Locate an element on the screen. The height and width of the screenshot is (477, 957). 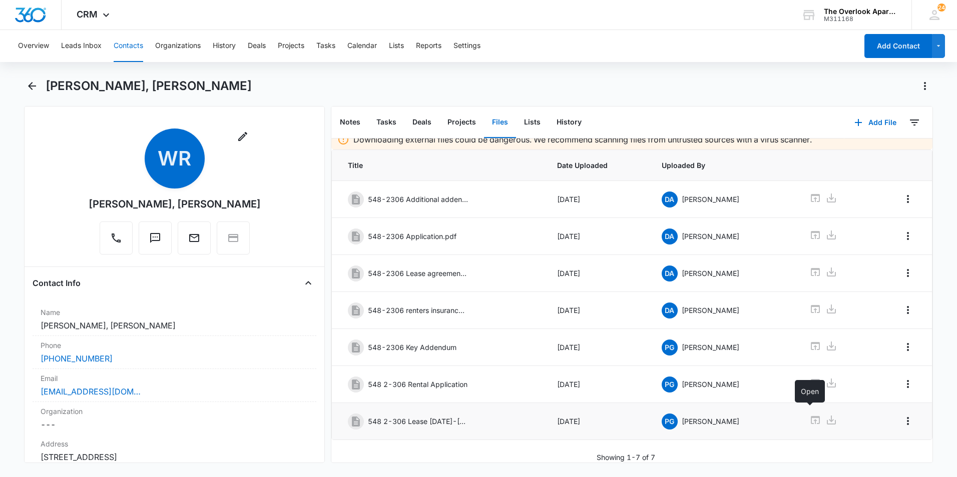
span: Title is located at coordinates (440, 165).